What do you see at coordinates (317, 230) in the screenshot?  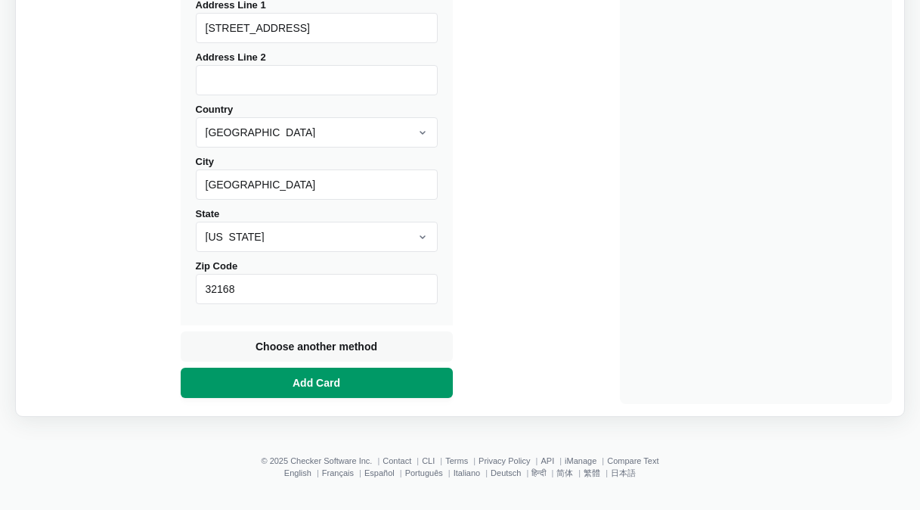 I see `label: State` at bounding box center [317, 230].